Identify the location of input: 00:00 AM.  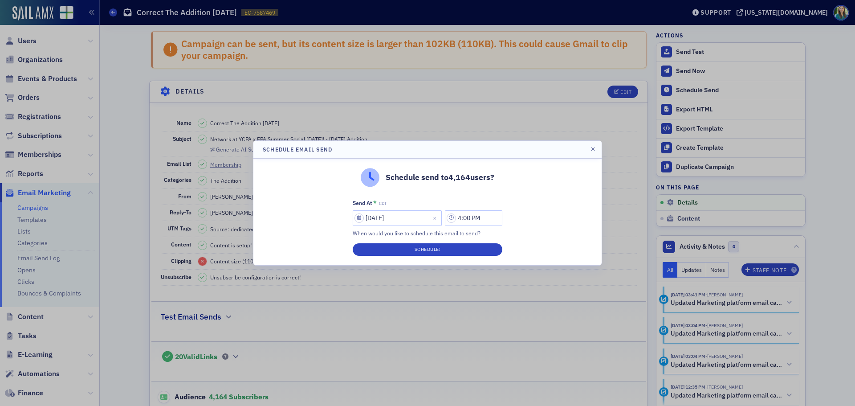
(474, 218).